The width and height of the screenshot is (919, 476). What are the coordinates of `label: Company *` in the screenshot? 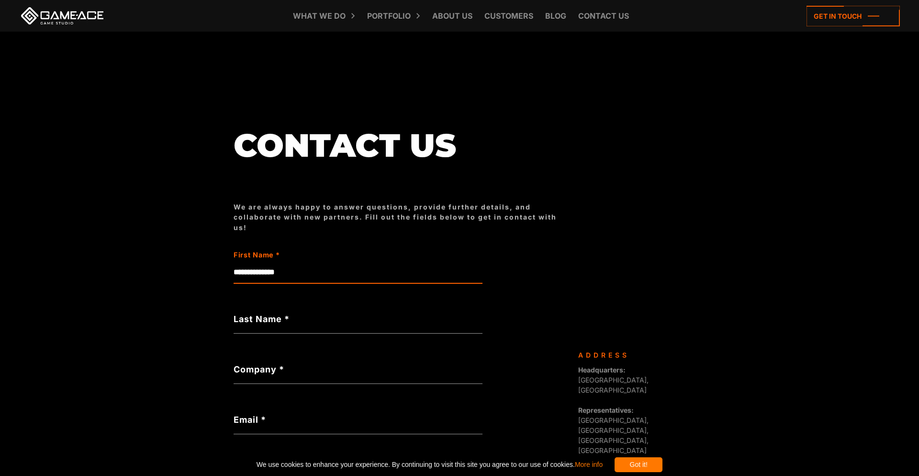 It's located at (358, 369).